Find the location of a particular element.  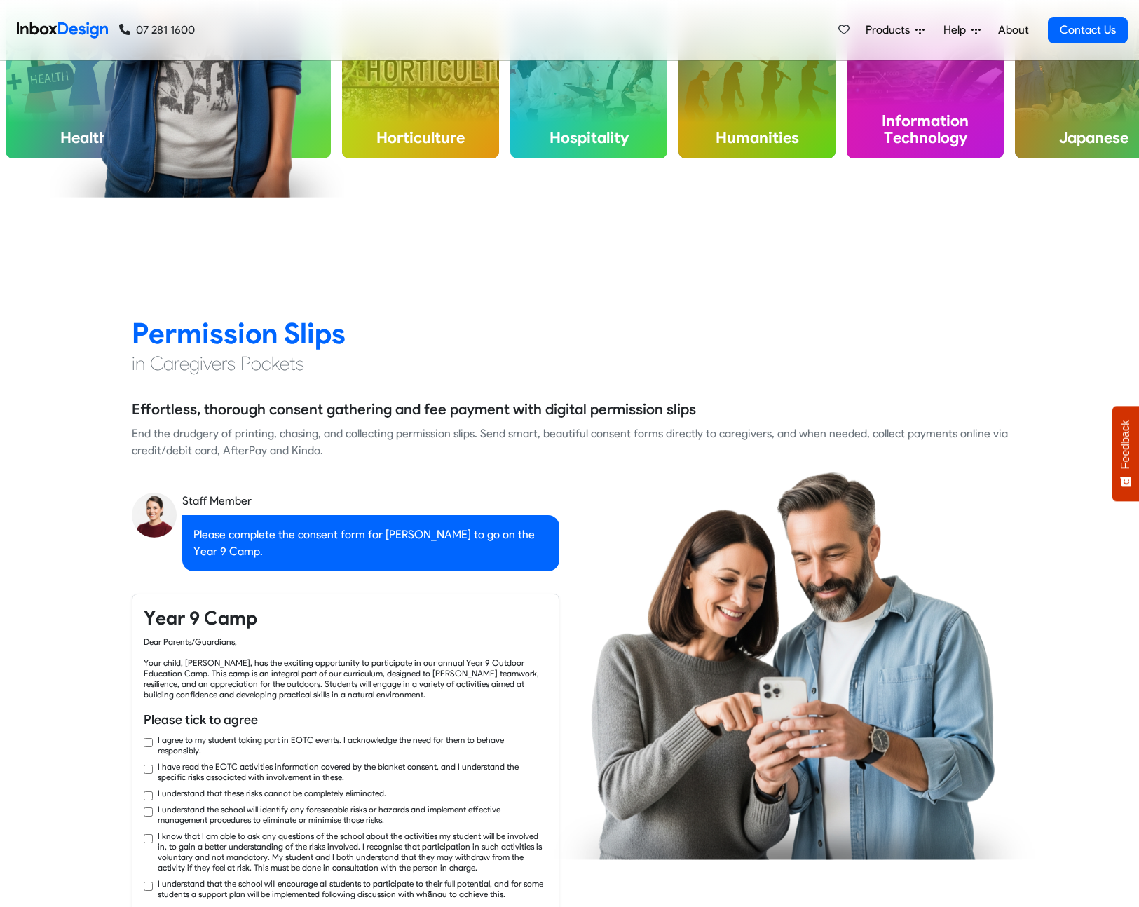

img: staff_avatar.png is located at coordinates (154, 515).